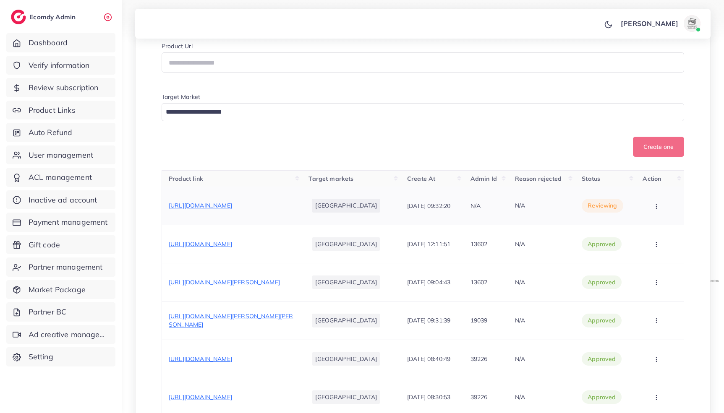  I want to click on a: Setting, so click(61, 357).